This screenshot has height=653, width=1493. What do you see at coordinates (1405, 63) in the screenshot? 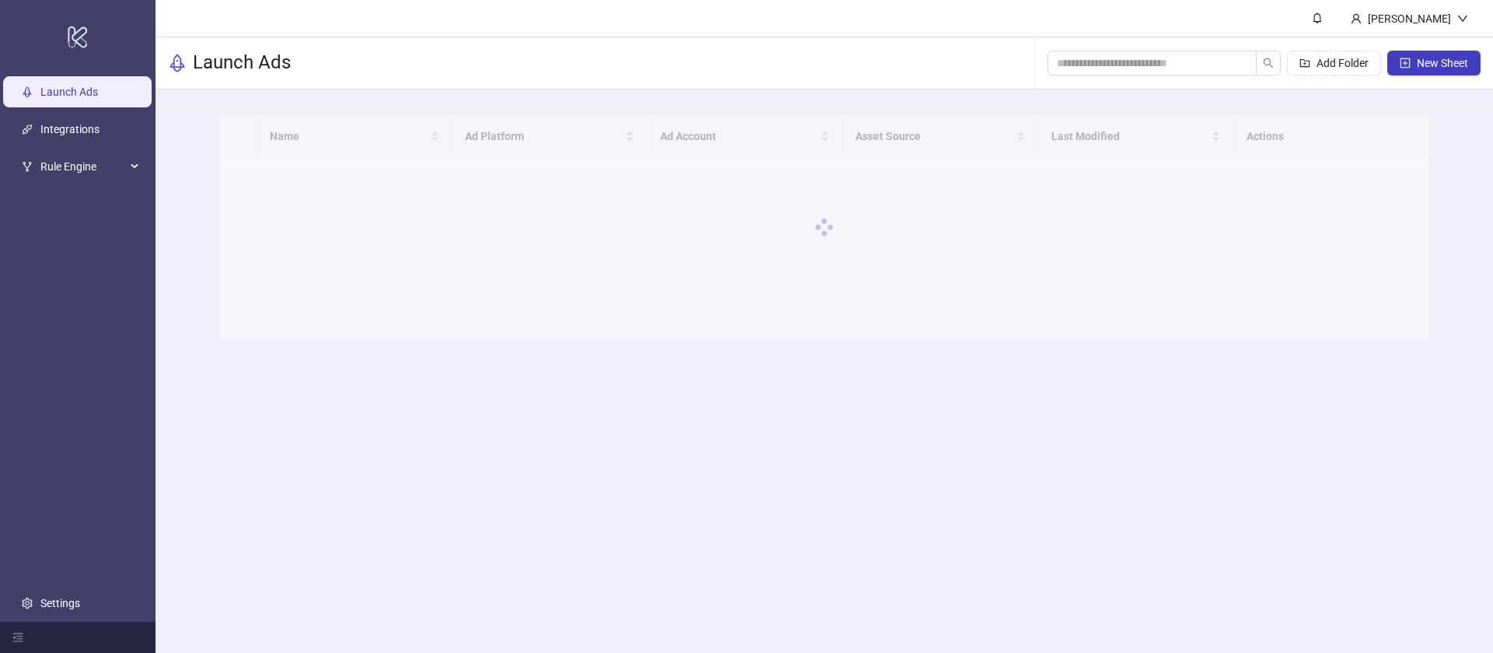
I see `span: plus-square` at bounding box center [1405, 63].